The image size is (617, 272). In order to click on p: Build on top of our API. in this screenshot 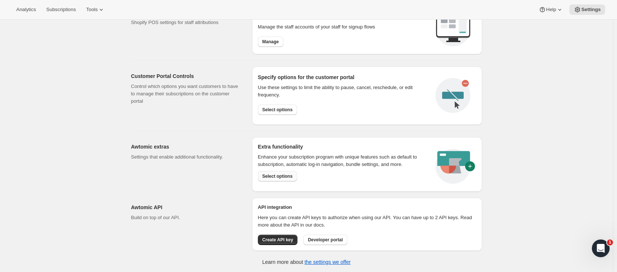, I will do `click(185, 217)`.